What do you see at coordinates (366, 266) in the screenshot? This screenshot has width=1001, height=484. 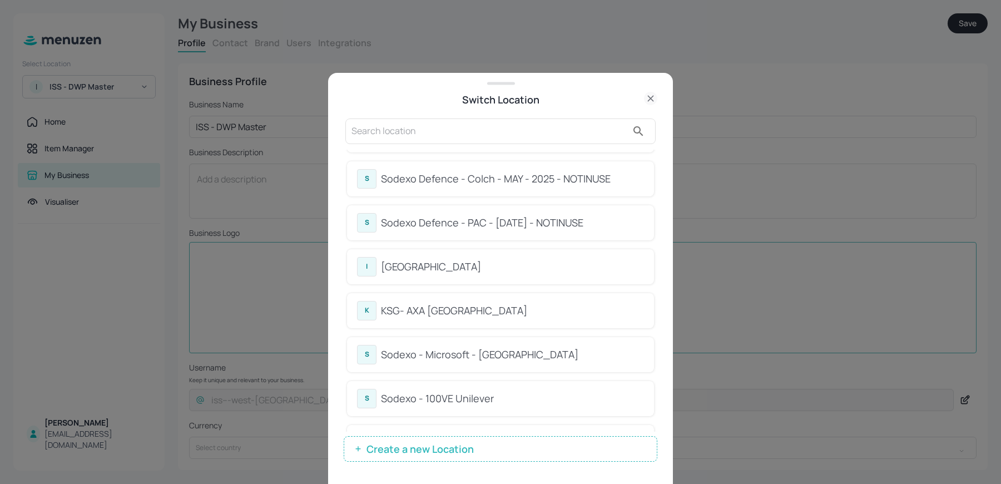 I see `div: I` at bounding box center [366, 266].